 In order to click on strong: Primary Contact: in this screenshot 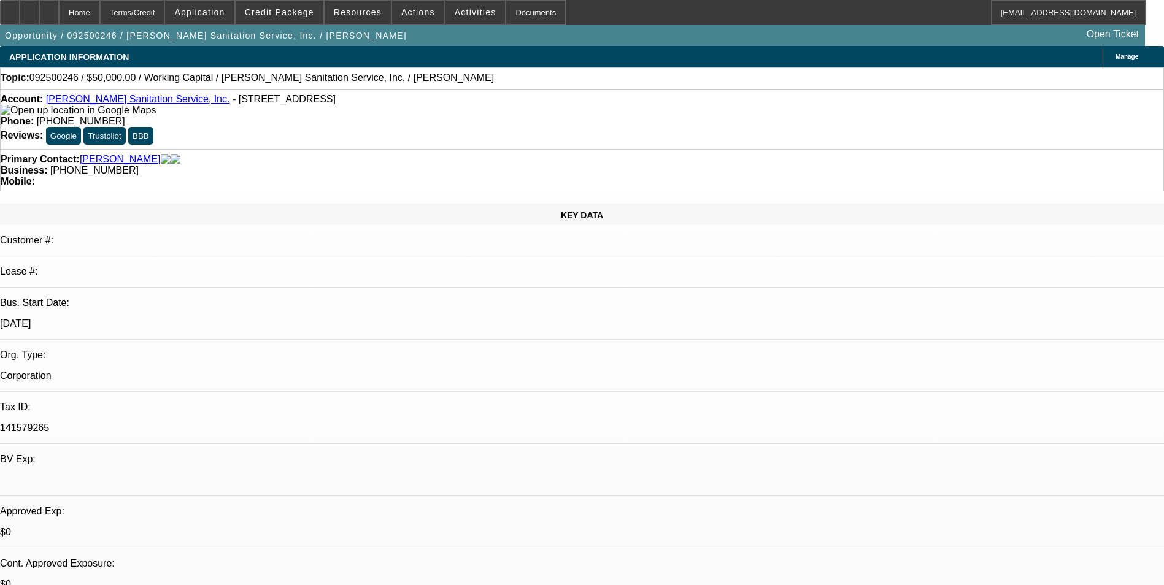, I will do `click(40, 160)`.